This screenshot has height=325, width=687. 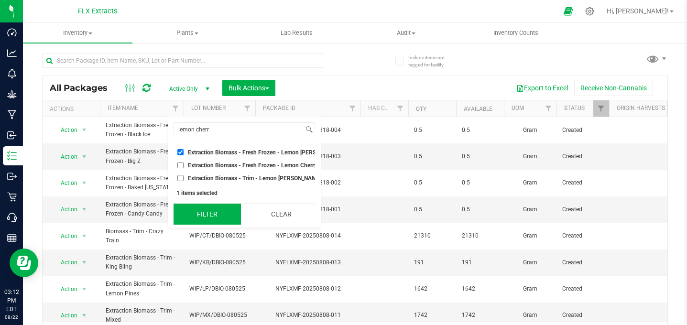 I want to click on span: Biomass - Trim - Crazy Train, so click(x=141, y=236).